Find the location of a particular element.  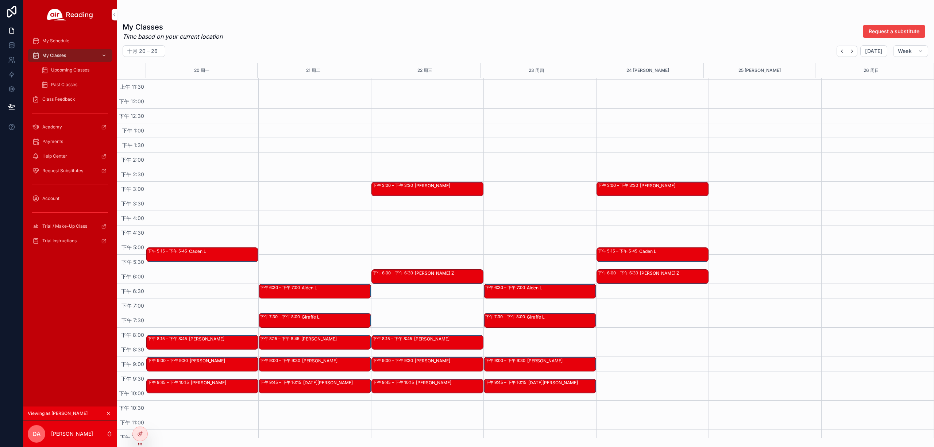

div: 20 周一 is located at coordinates (202, 70).